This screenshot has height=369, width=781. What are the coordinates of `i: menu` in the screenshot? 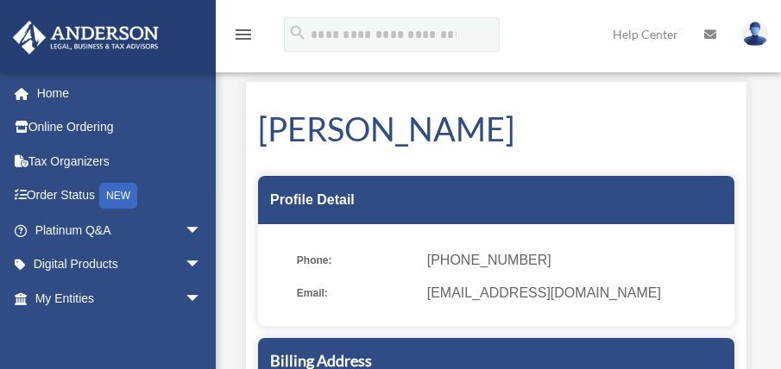 It's located at (243, 35).